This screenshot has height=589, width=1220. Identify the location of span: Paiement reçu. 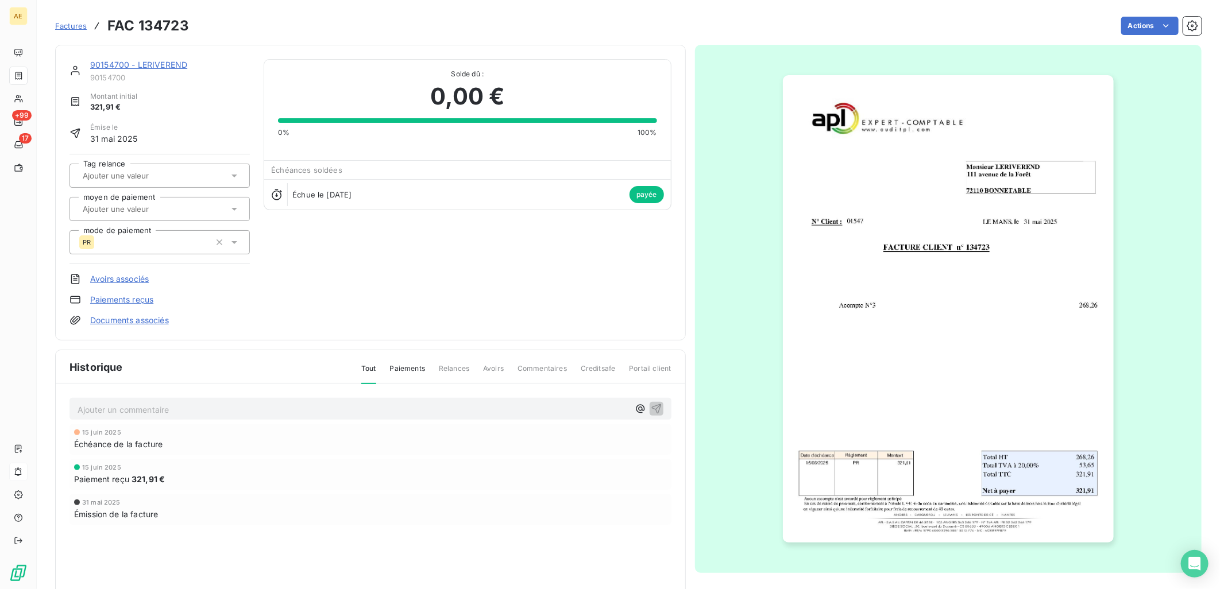
(102, 479).